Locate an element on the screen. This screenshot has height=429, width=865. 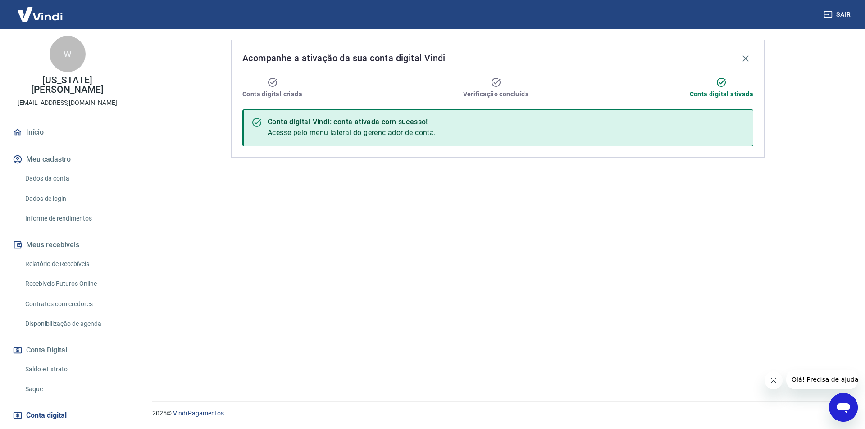
a: Disponibilização de agenda is located at coordinates (73, 324).